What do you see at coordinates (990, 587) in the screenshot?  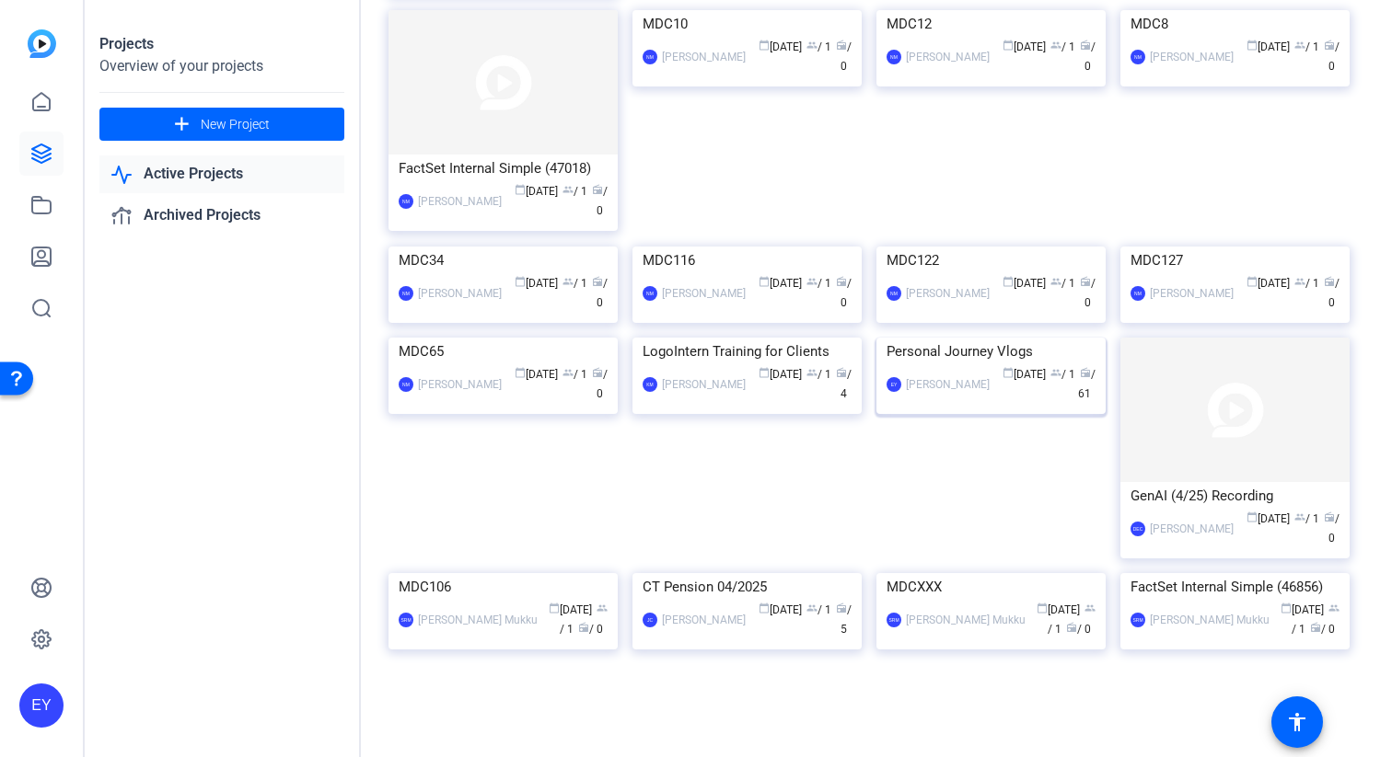 I see `div: MDCXXX` at bounding box center [990, 587].